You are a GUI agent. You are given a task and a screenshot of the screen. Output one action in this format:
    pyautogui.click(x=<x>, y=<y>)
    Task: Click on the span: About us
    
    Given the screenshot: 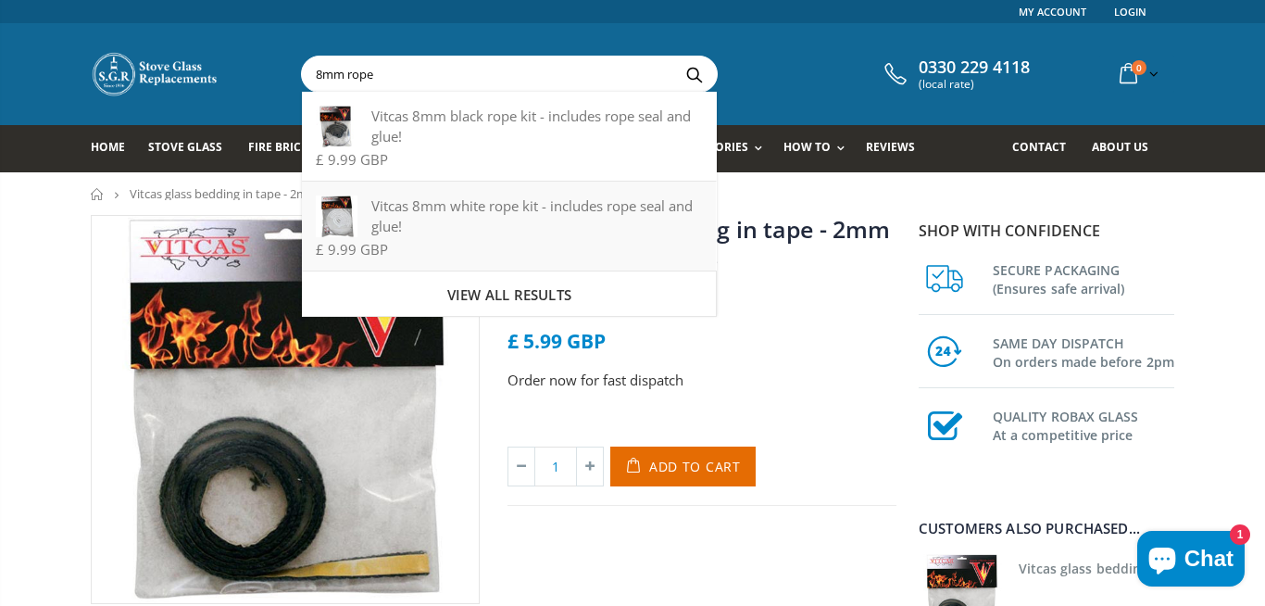 What is the action you would take?
    pyautogui.click(x=1119, y=146)
    